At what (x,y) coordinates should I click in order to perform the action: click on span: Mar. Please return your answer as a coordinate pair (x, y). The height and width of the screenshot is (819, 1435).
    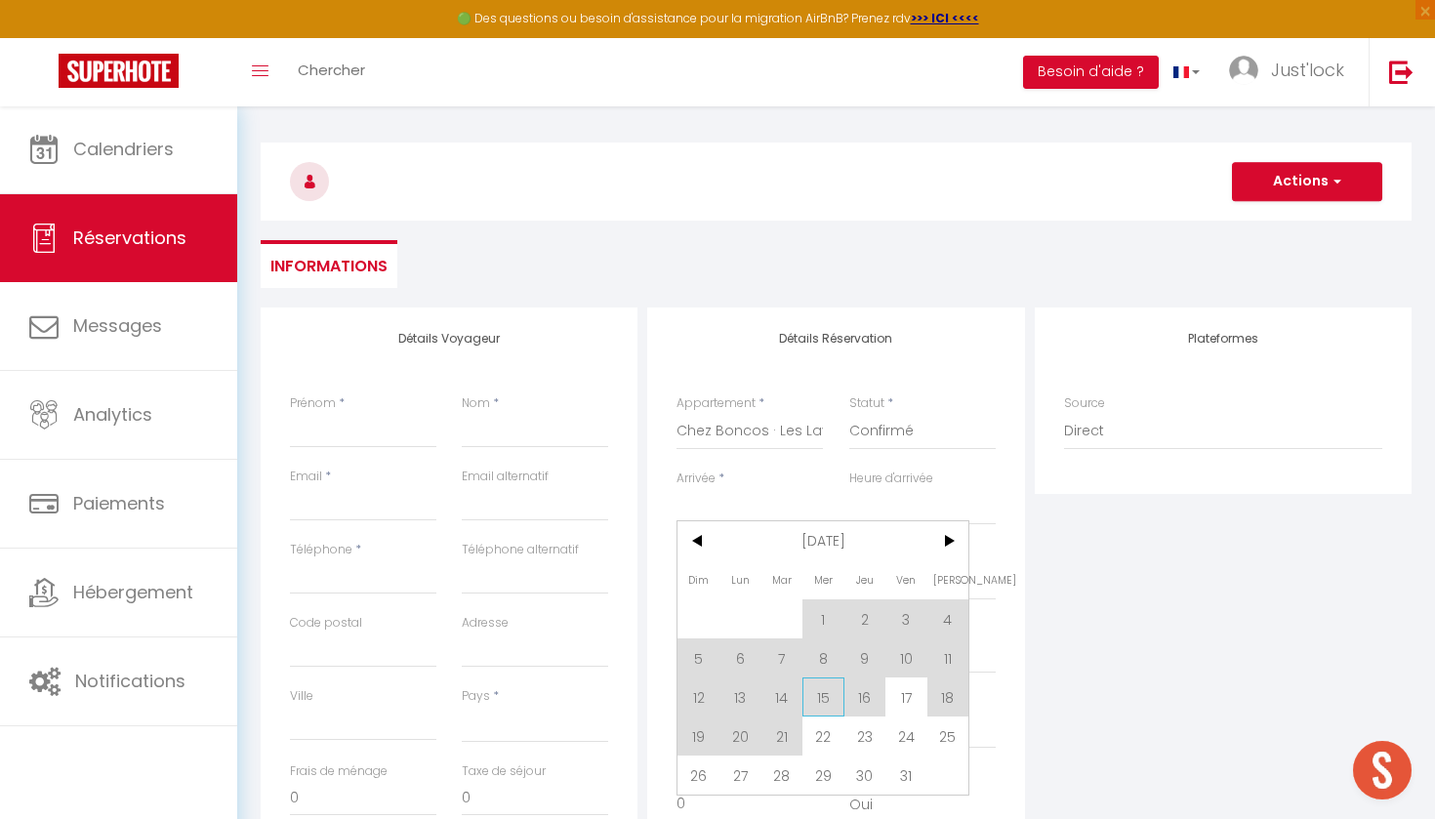
    Looking at the image, I should click on (781, 580).